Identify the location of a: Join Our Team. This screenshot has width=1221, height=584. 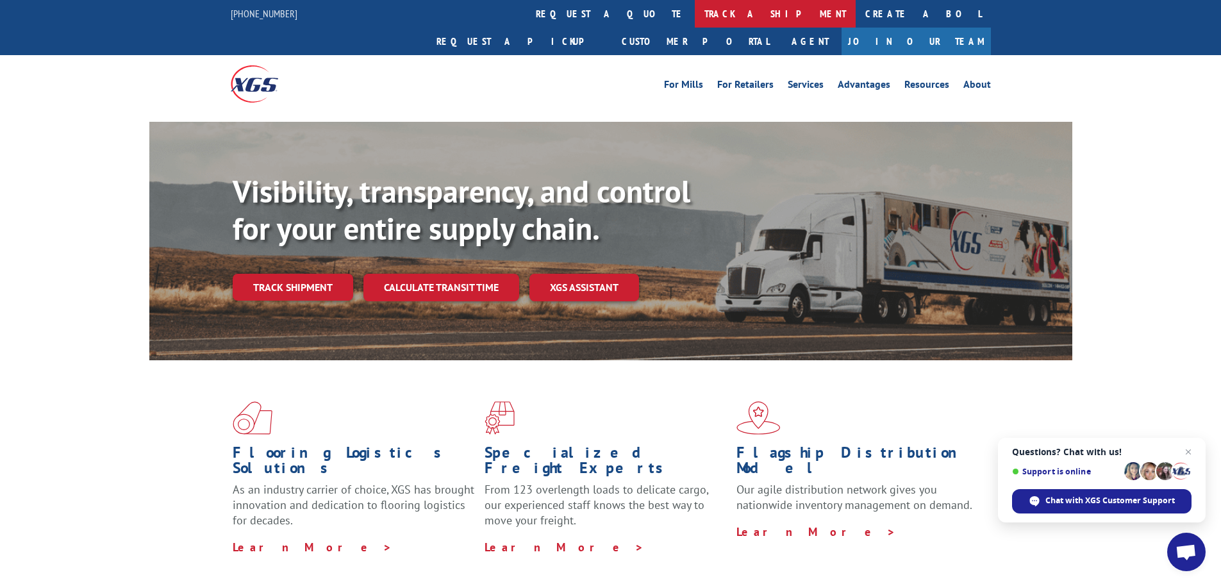
(916, 41).